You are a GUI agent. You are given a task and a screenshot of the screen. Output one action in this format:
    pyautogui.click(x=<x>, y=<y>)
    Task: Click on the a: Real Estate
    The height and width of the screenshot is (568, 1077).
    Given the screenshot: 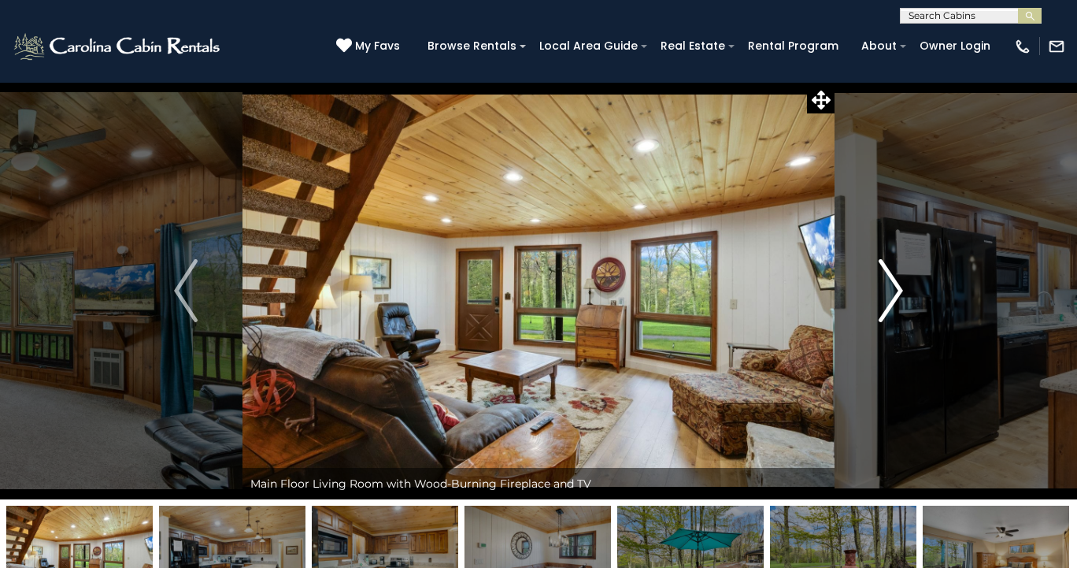 What is the action you would take?
    pyautogui.click(x=693, y=46)
    